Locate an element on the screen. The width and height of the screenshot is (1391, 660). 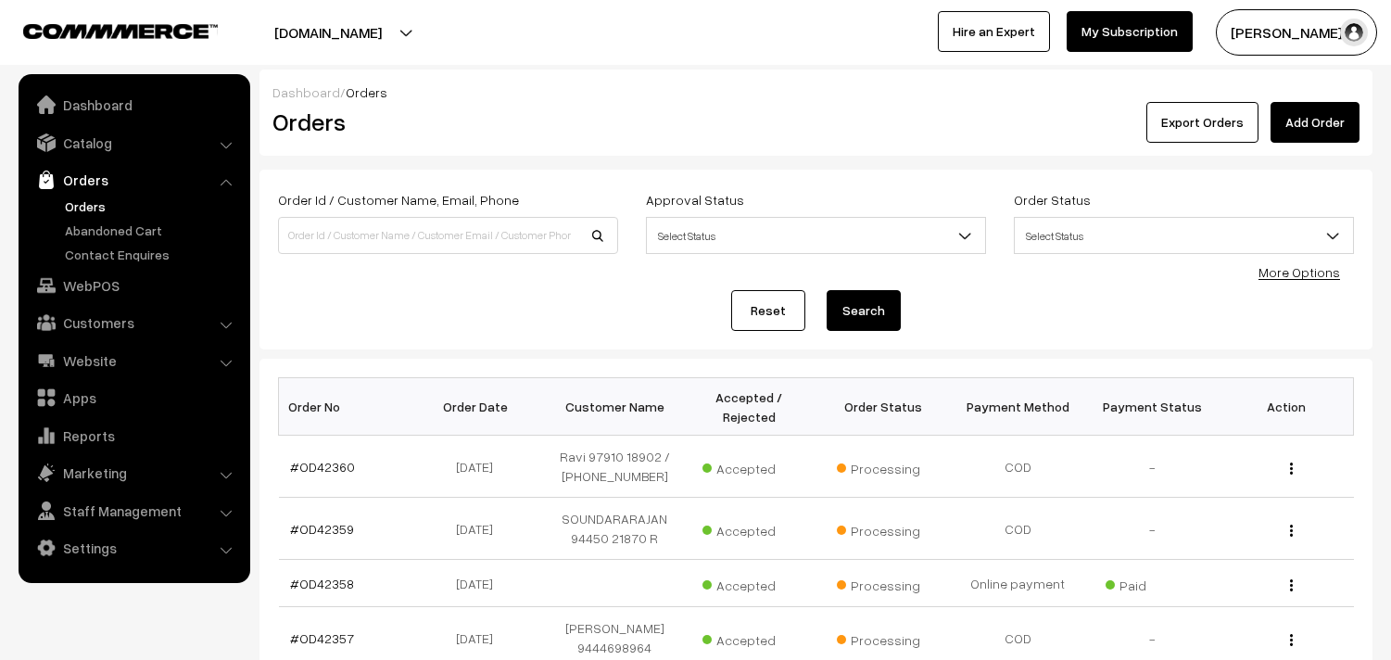
button: Export Orders is located at coordinates (1202, 122).